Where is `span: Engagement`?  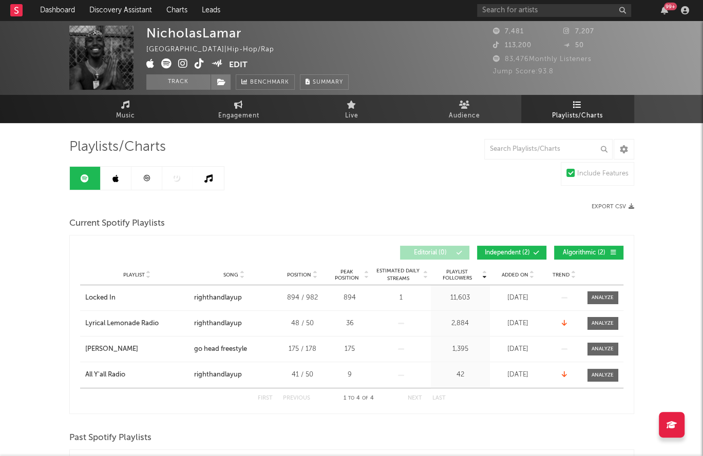 span: Engagement is located at coordinates (239, 116).